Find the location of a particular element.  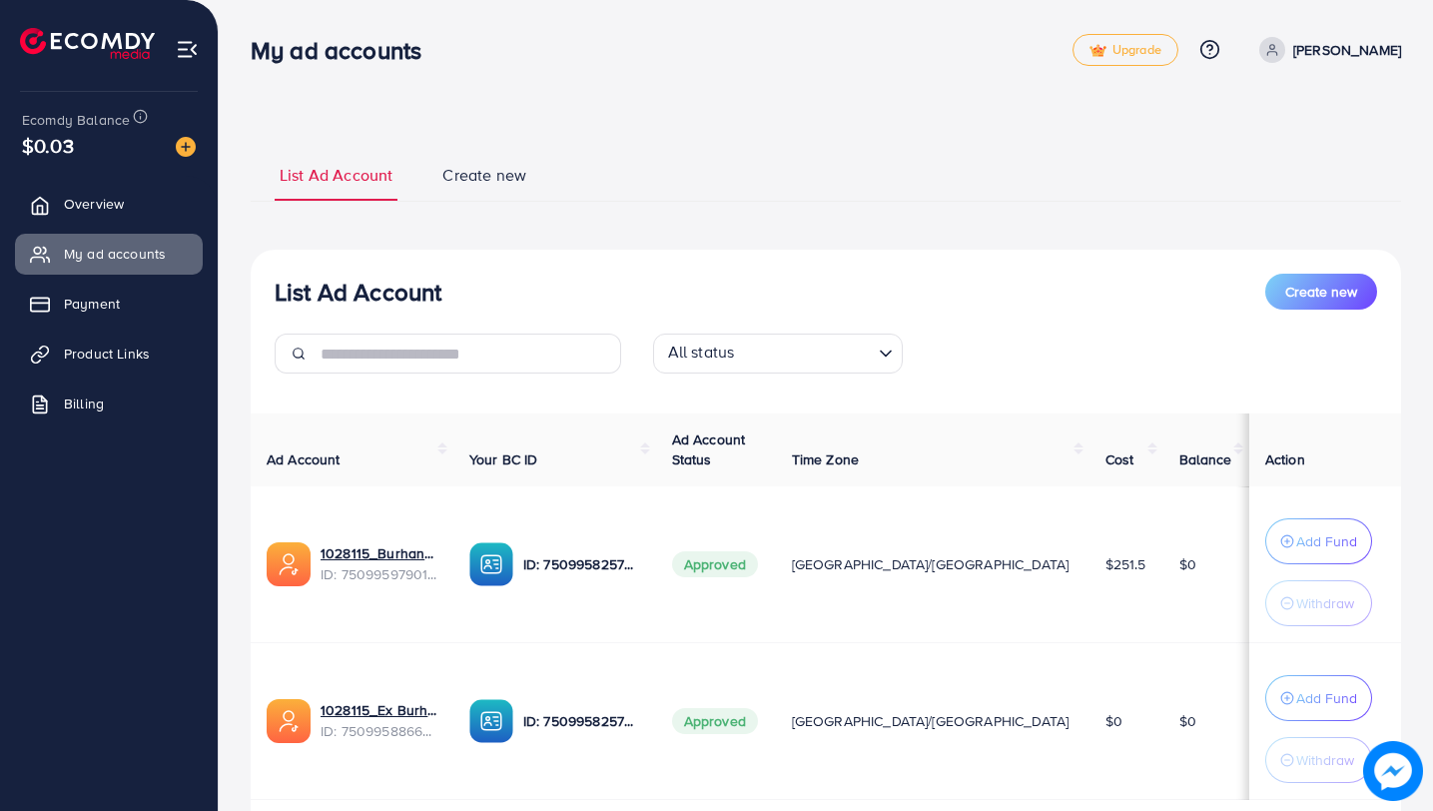

button: Create new is located at coordinates (1321, 292).